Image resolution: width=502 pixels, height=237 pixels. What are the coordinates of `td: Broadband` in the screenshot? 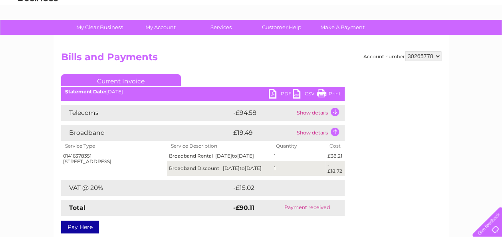 It's located at (146, 133).